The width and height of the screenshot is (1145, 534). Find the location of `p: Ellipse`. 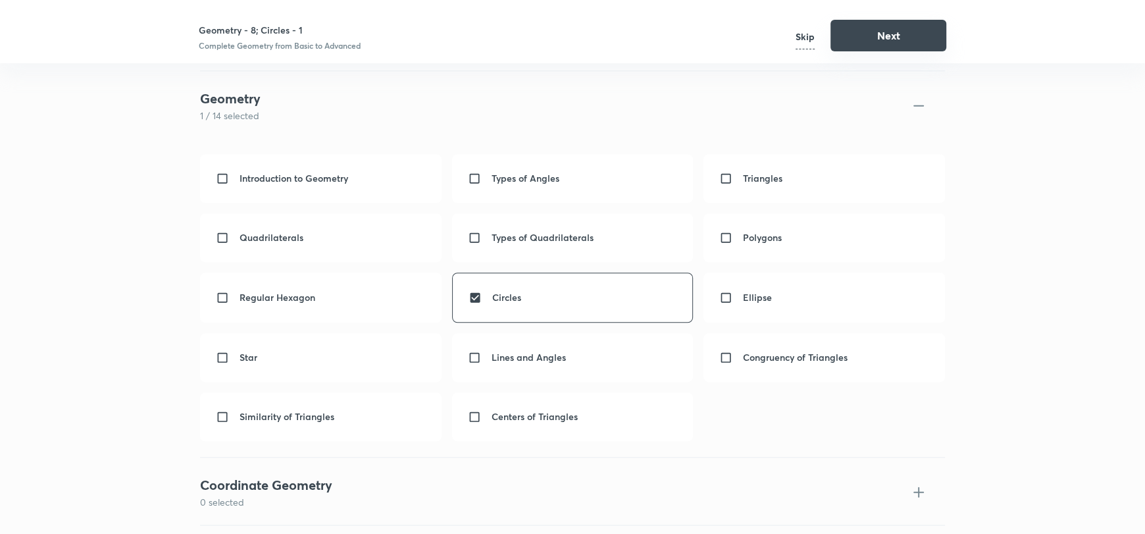

p: Ellipse is located at coordinates (757, 297).